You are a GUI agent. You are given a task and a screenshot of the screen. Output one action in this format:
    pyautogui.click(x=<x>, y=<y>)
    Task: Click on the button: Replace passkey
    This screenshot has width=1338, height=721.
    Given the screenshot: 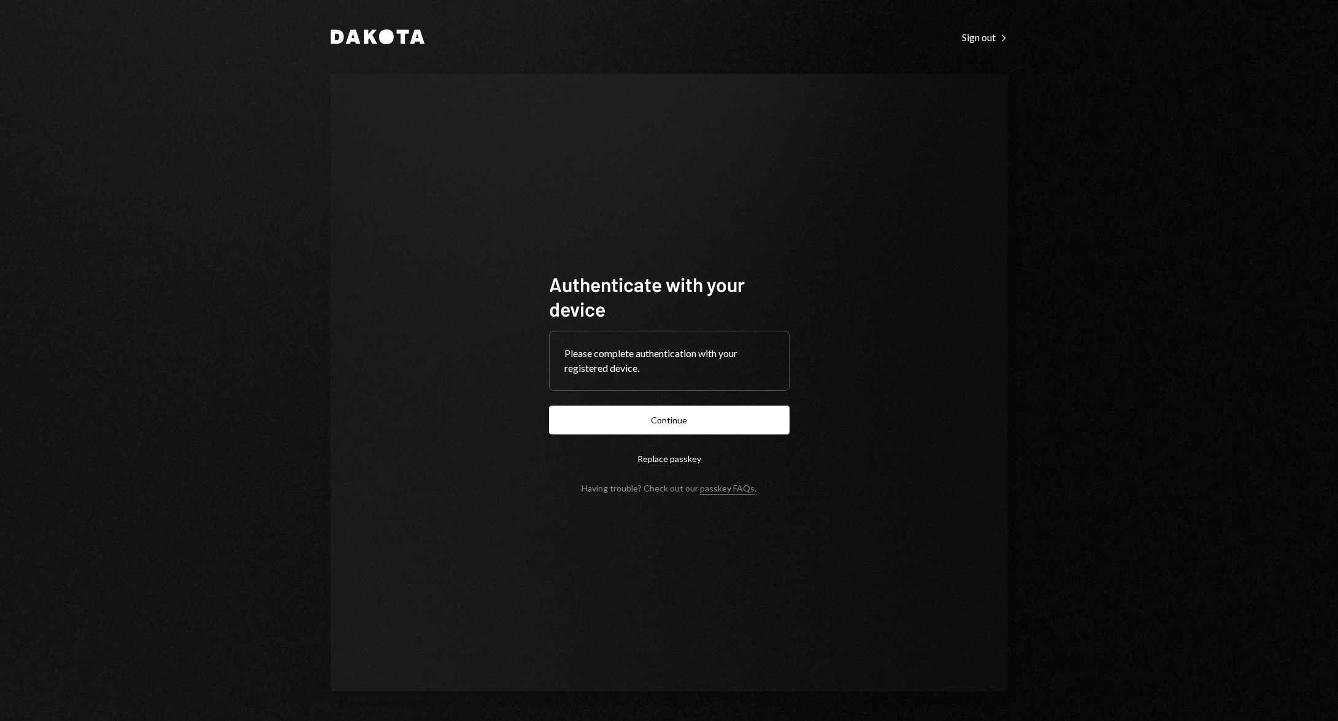 What is the action you would take?
    pyautogui.click(x=669, y=458)
    